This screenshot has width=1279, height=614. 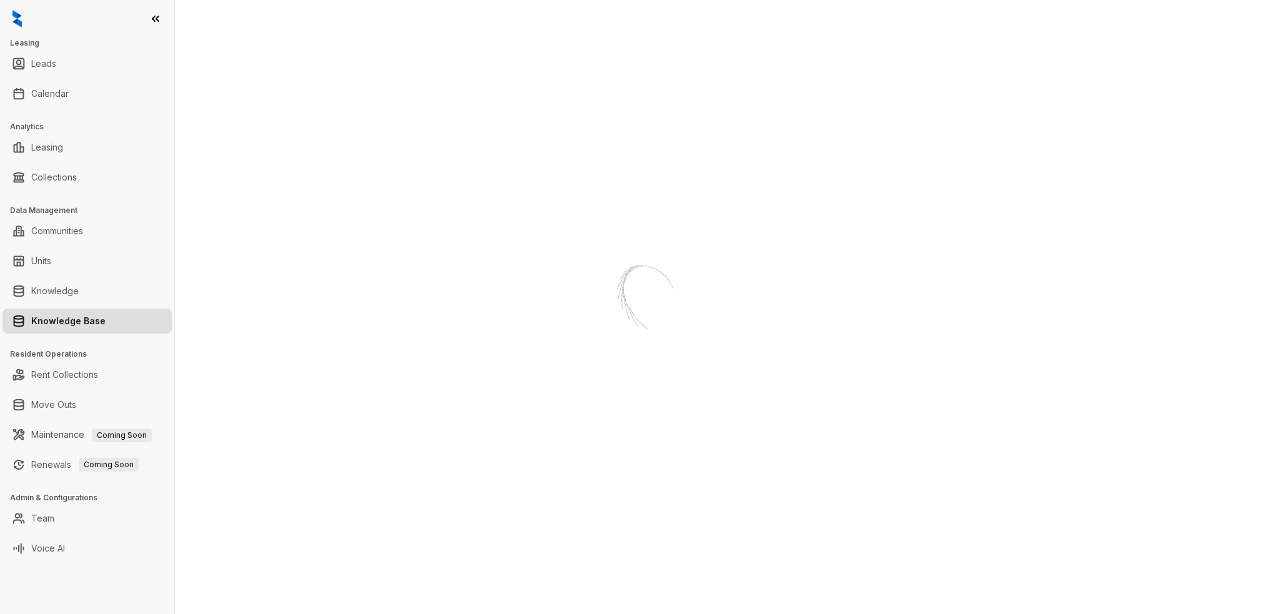 I want to click on a: Knowledge Base, so click(x=68, y=321).